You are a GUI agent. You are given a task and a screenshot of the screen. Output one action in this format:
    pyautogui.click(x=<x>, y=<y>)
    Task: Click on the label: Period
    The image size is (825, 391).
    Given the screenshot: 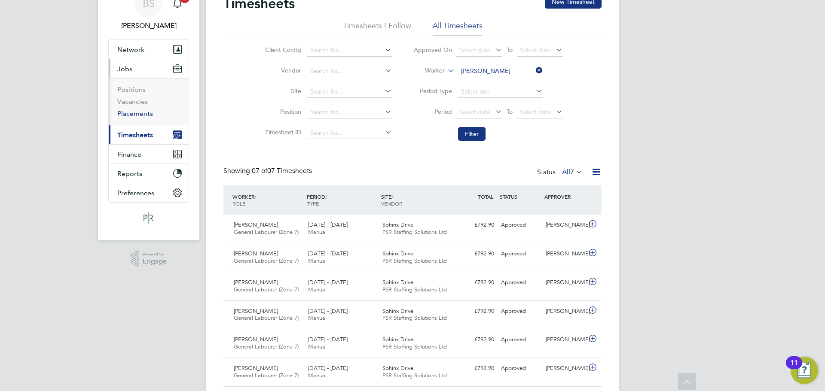 What is the action you would take?
    pyautogui.click(x=433, y=112)
    